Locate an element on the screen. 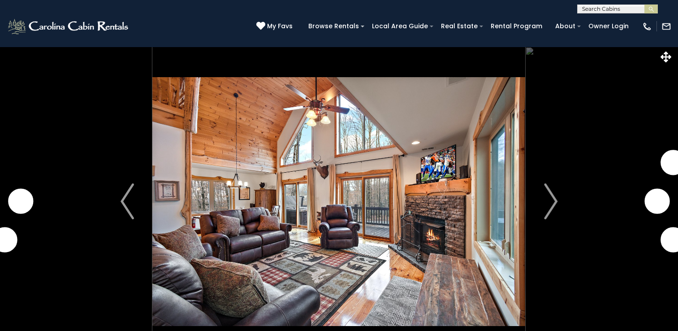 The width and height of the screenshot is (678, 331). img: White-1-2.png is located at coordinates (69, 26).